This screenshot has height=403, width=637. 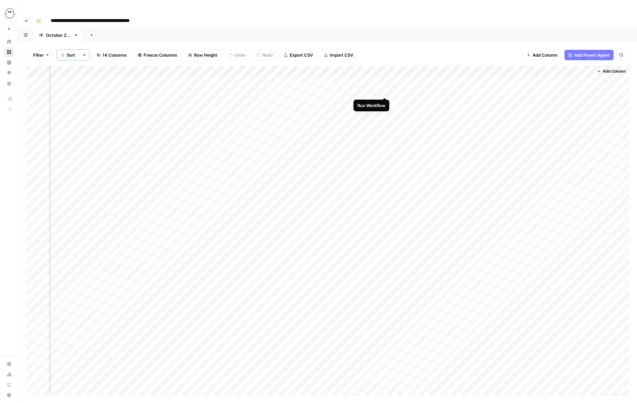 What do you see at coordinates (9, 384) in the screenshot?
I see `a: Learning Hub` at bounding box center [9, 384].